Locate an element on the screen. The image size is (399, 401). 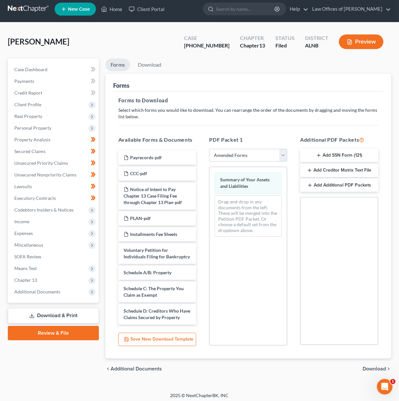
span: New Case is located at coordinates (79, 9).